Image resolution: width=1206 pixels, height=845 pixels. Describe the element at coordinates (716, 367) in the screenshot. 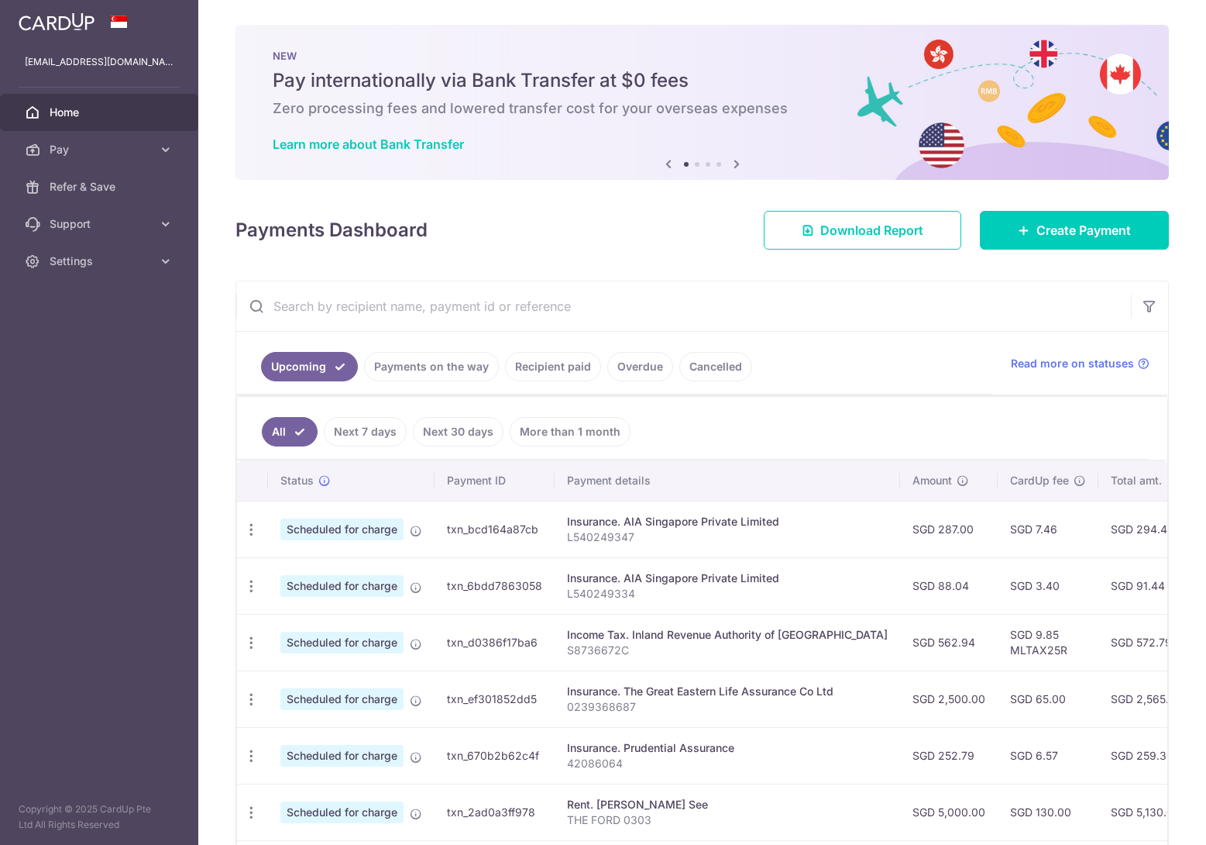

I see `a: Cancelled` at that location.